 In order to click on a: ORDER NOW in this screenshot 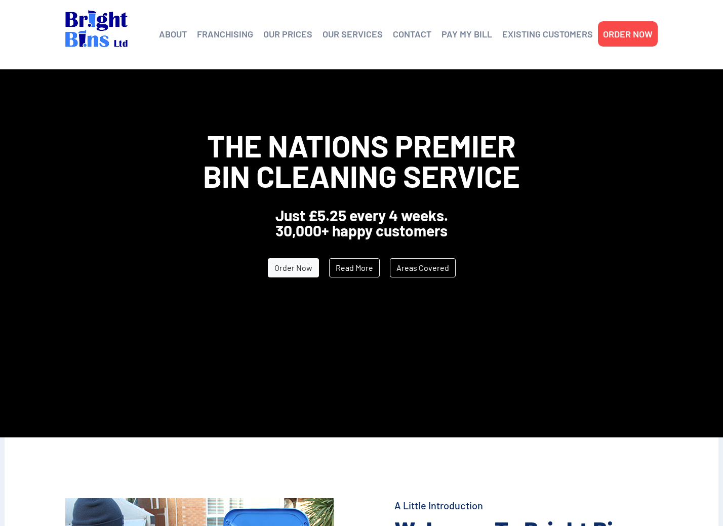, I will do `click(628, 34)`.